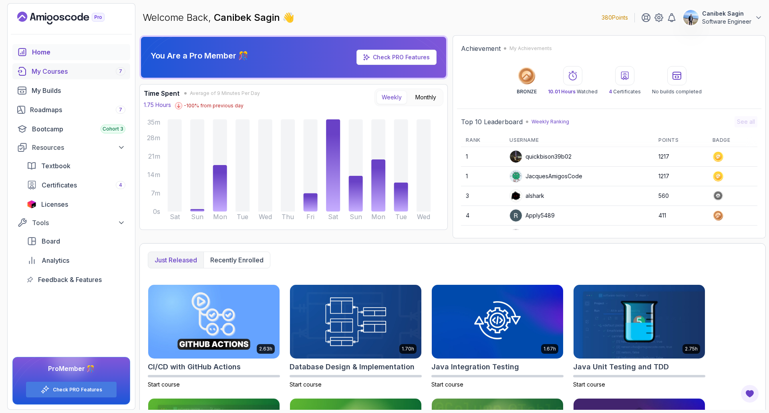 The image size is (769, 413). Describe the element at coordinates (56, 166) in the screenshot. I see `span: Textbook` at that location.